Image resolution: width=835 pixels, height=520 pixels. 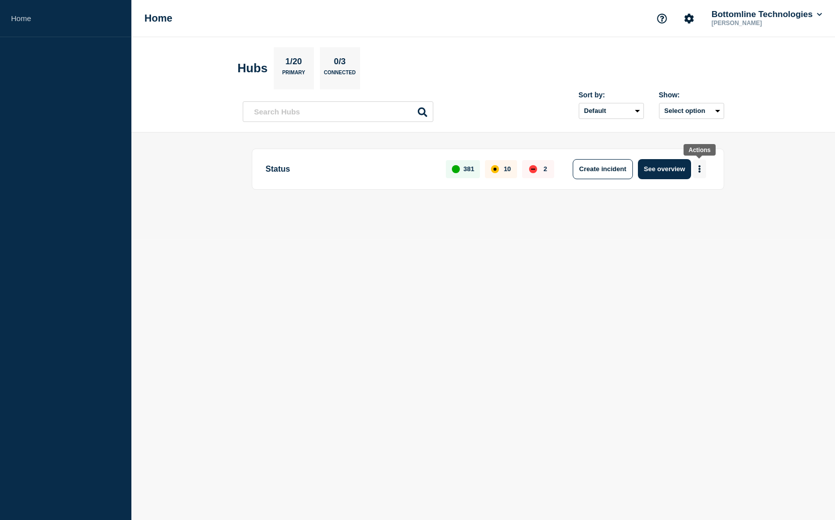 What do you see at coordinates (456, 169) in the screenshot?
I see `div: up` at bounding box center [456, 169].